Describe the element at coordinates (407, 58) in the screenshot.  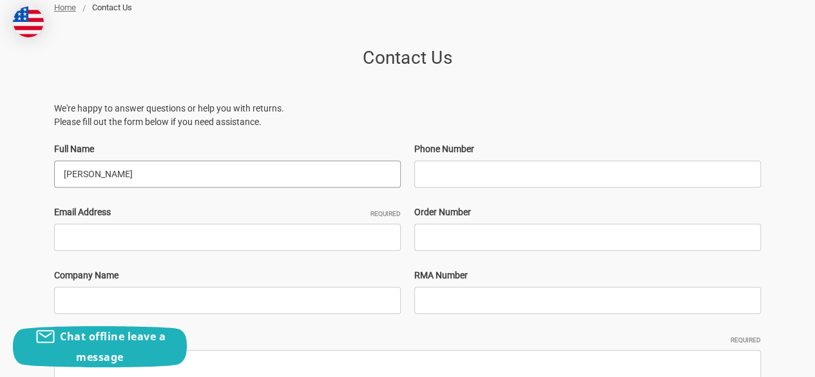
I see `h1: Contact Us` at that location.